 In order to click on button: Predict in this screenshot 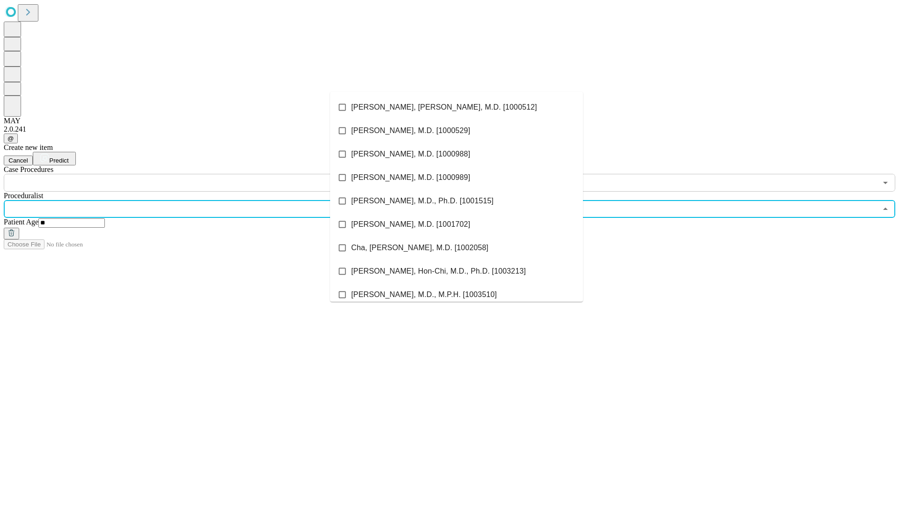, I will do `click(54, 158)`.